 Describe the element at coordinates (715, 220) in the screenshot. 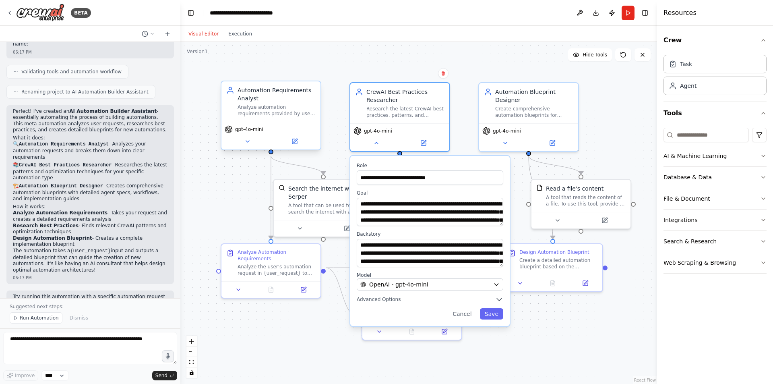

I see `button: Integrations` at that location.